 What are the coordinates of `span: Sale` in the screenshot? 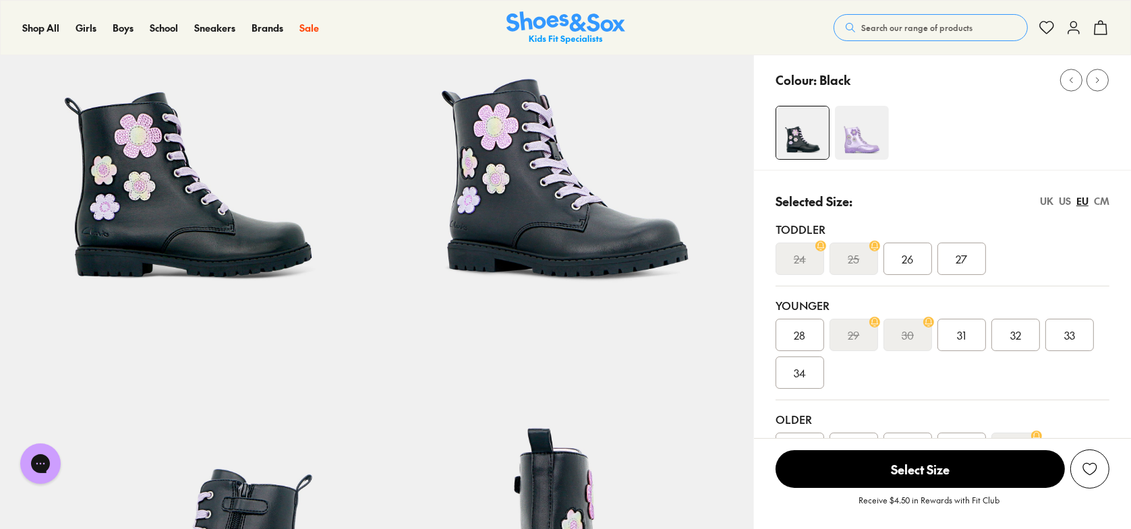 It's located at (309, 28).